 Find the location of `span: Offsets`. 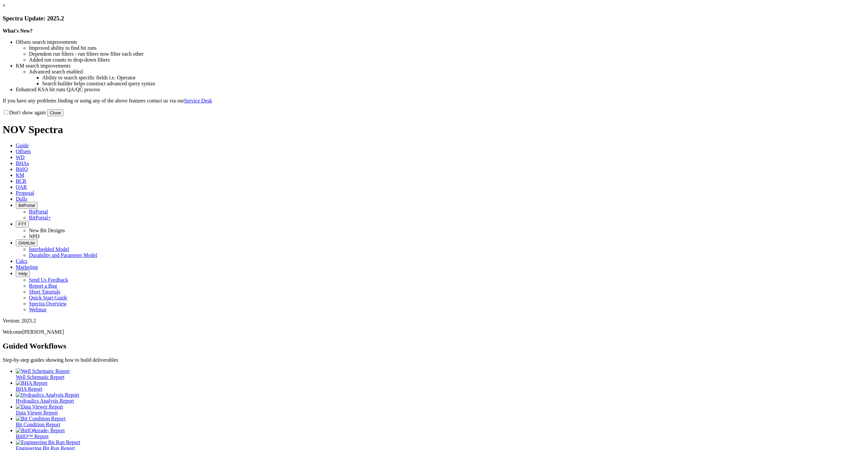

span: Offsets is located at coordinates (23, 151).